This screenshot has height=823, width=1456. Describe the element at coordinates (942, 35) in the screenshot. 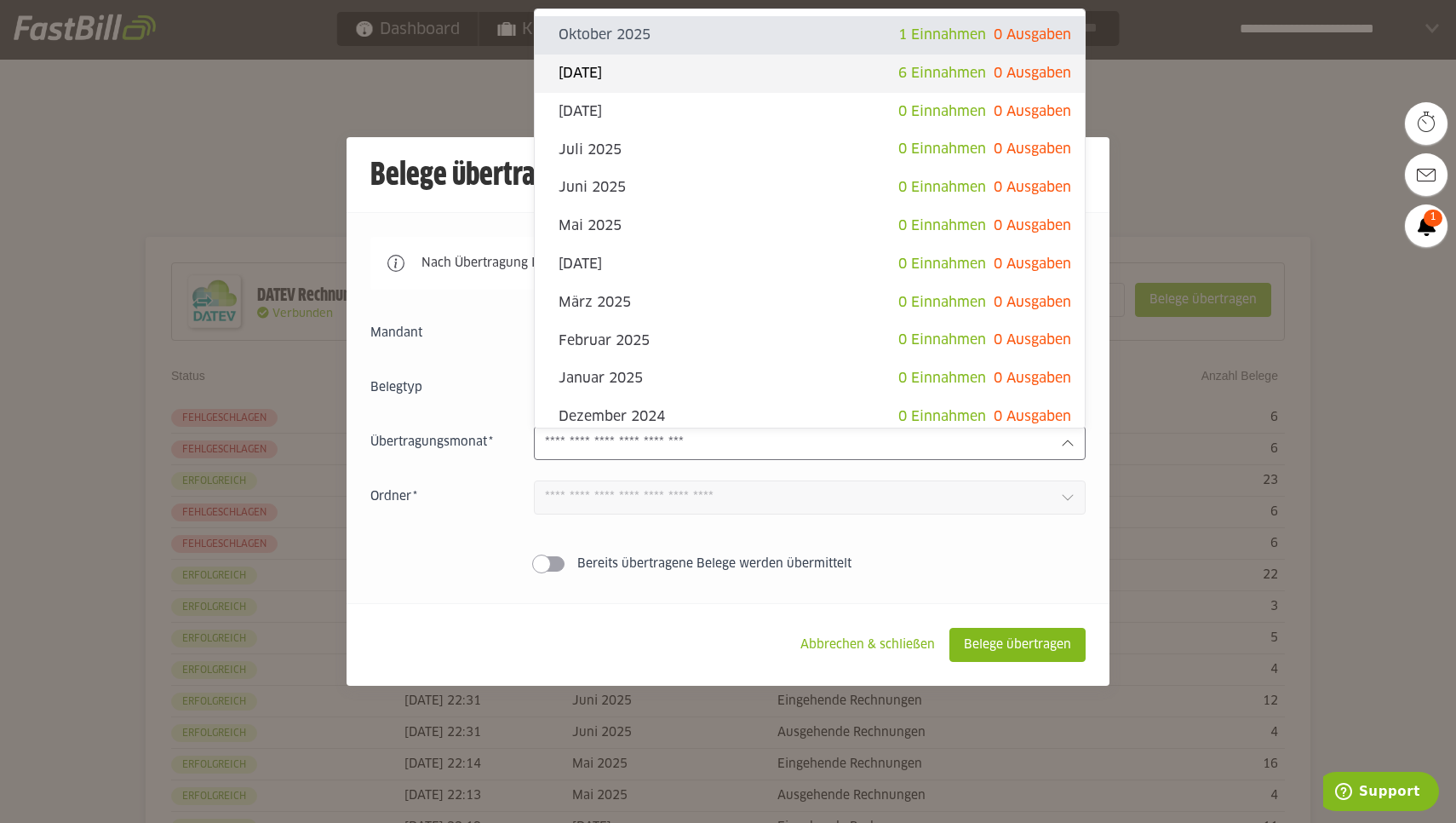

I see `span: 1 Einnahmen` at that location.